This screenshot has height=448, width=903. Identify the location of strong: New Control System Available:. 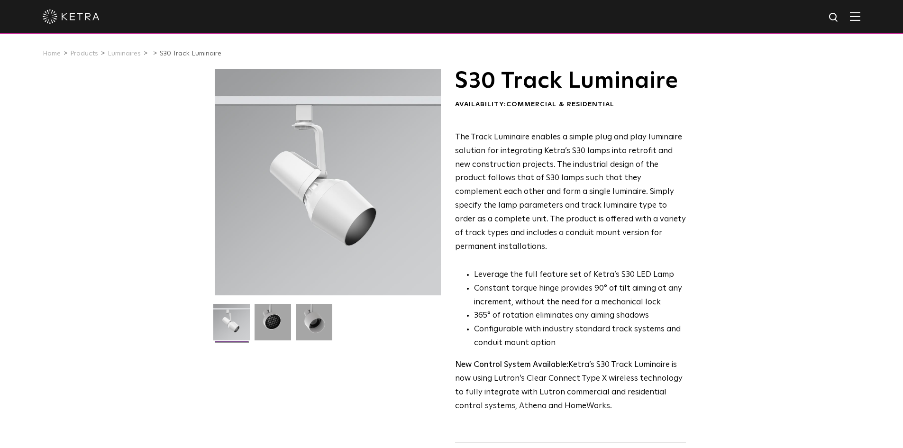
(512, 365).